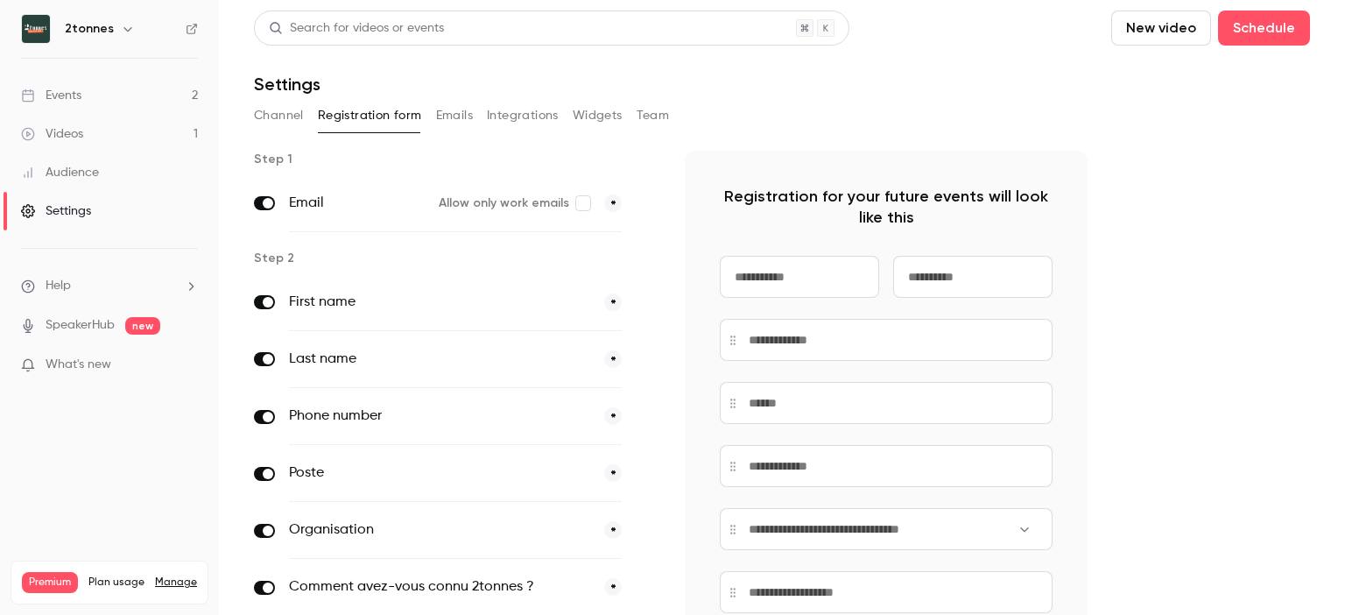  I want to click on label: Last name, so click(439, 359).